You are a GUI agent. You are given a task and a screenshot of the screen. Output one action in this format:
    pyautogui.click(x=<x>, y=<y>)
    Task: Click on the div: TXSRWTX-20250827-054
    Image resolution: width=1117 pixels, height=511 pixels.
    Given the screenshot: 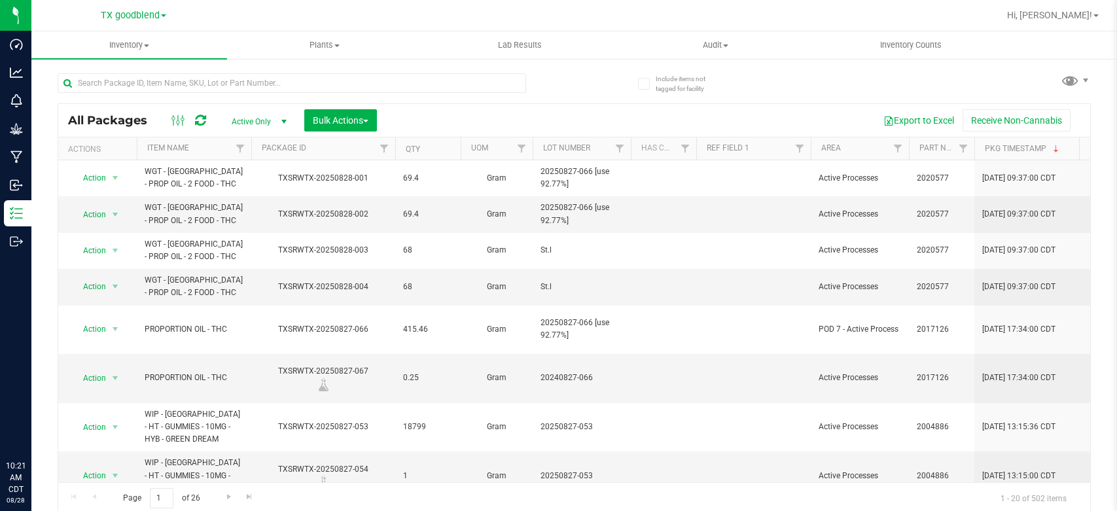 What is the action you would take?
    pyautogui.click(x=323, y=476)
    